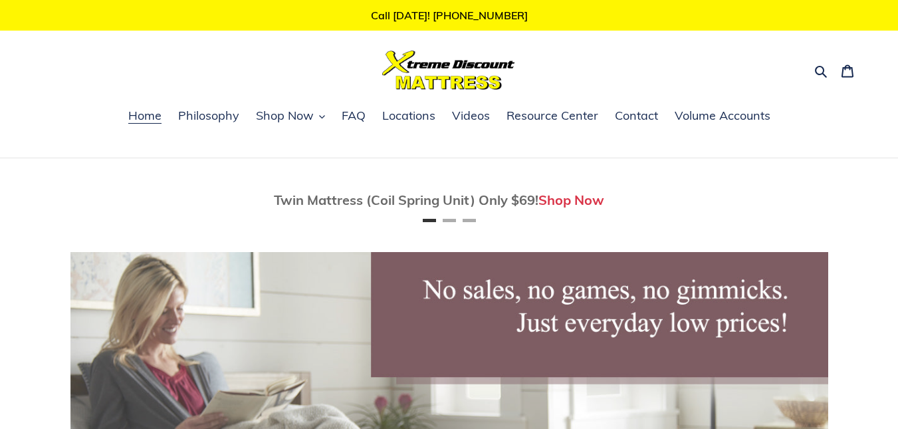 The image size is (898, 429). I want to click on a: Locations, so click(409, 116).